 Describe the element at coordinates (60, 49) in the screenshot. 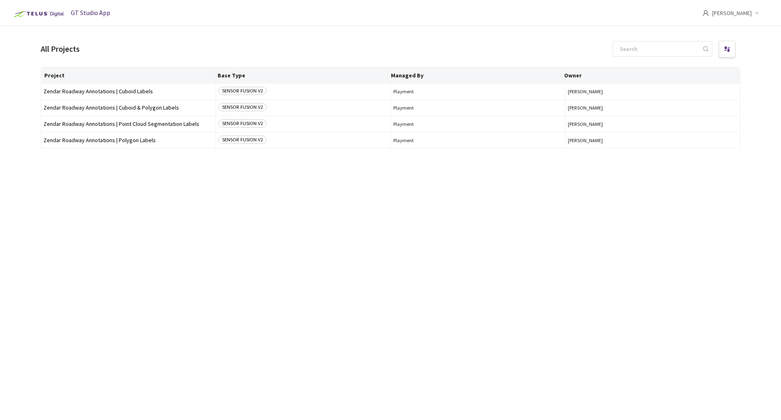

I see `div: All Projects` at that location.